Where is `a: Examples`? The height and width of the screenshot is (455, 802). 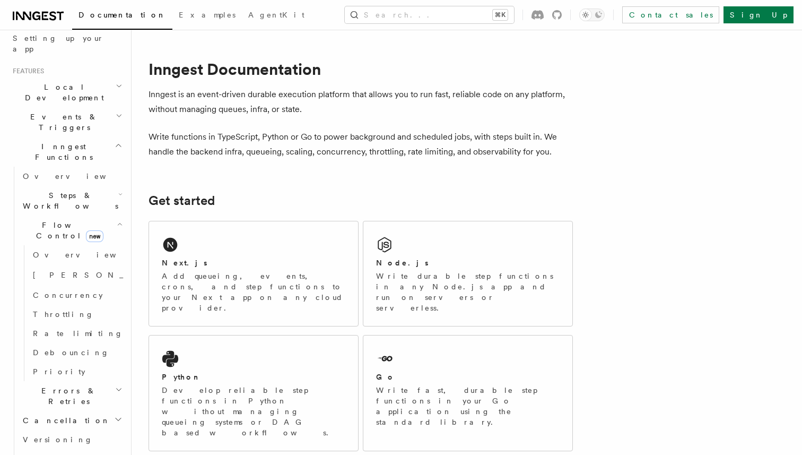
a: Examples is located at coordinates (207, 16).